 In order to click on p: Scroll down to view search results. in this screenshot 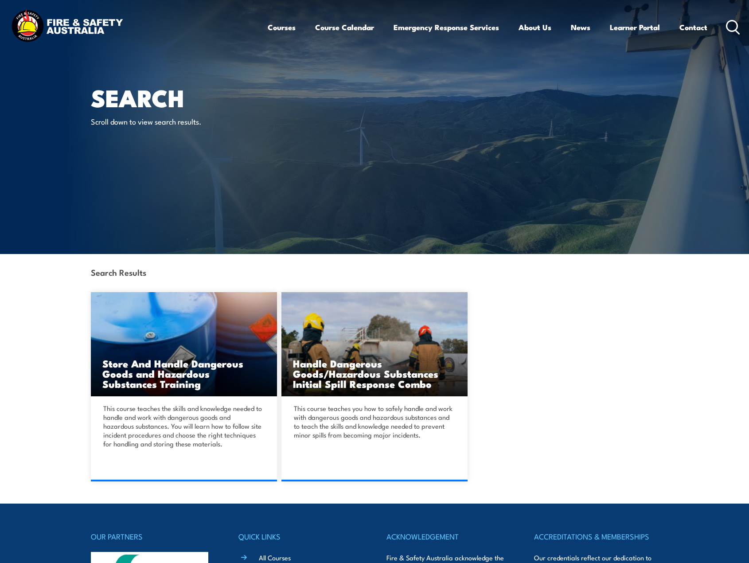, I will do `click(171, 121)`.